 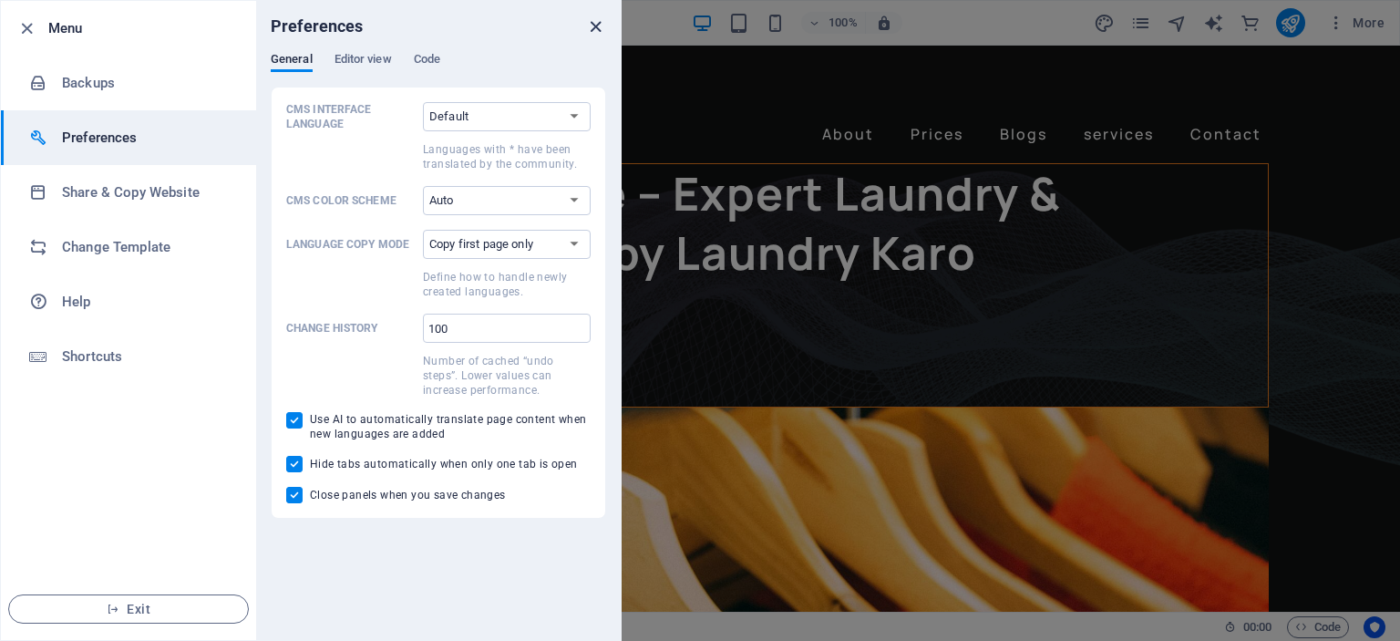 I want to click on p: CMS Color Scheme, so click(x=351, y=201).